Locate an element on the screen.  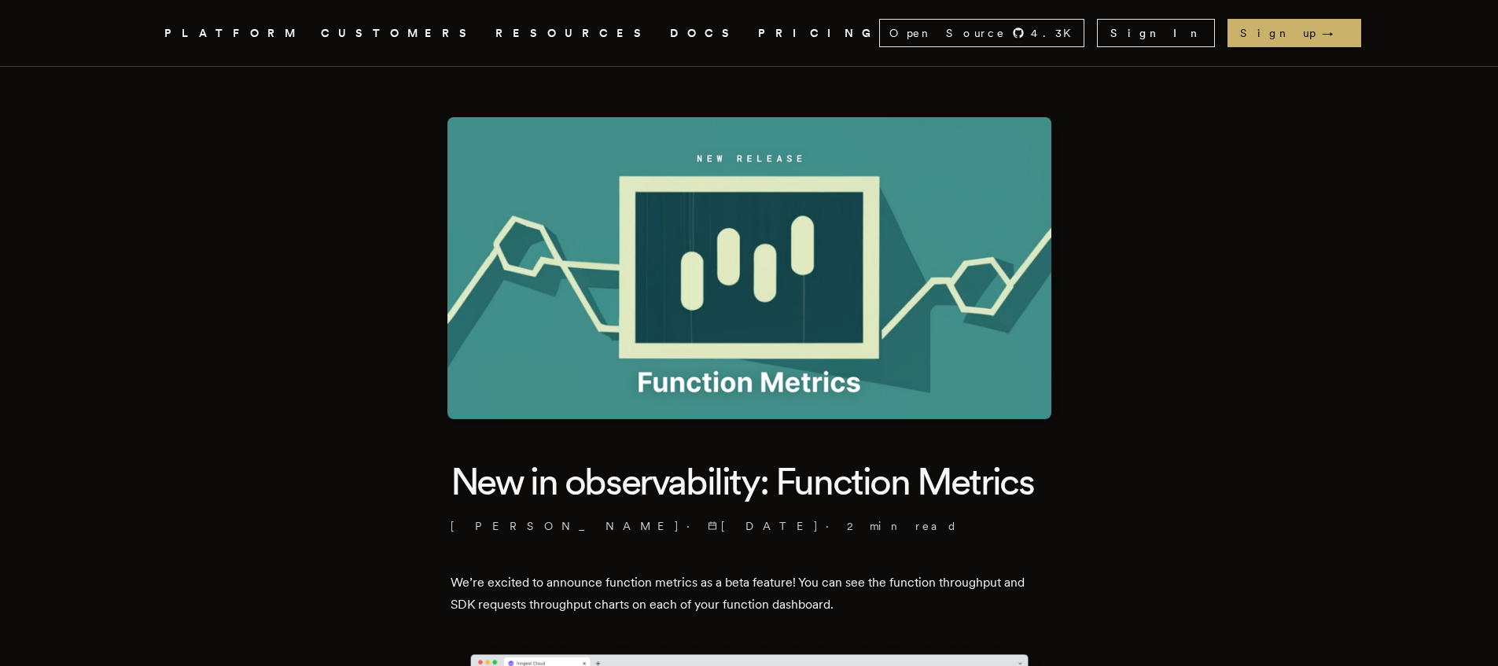
button: PLATFORM is located at coordinates (233, 33).